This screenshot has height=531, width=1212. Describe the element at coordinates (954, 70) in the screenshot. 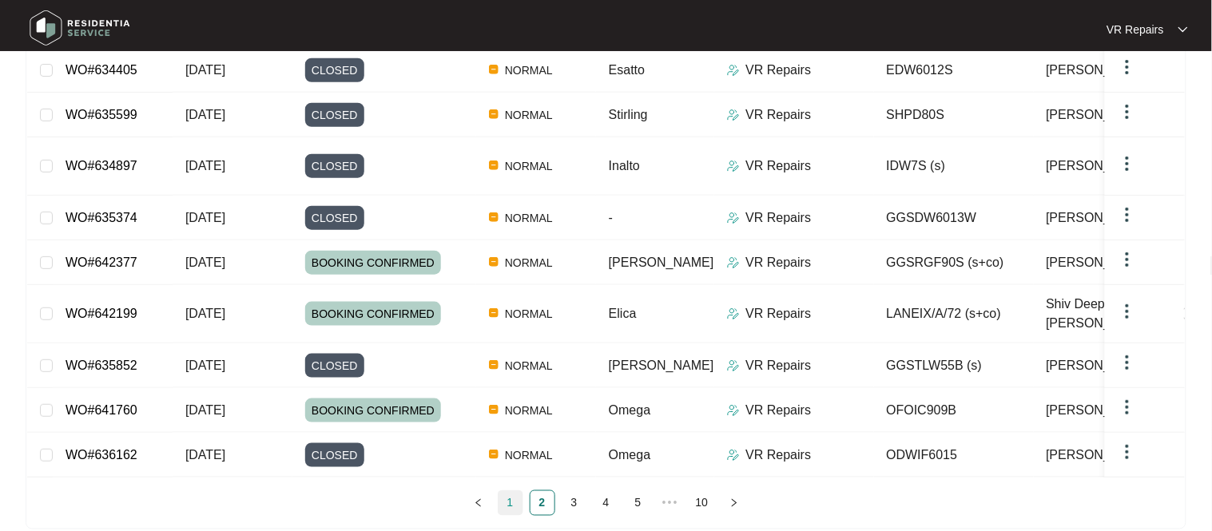

I see `td: EDW6012S` at that location.